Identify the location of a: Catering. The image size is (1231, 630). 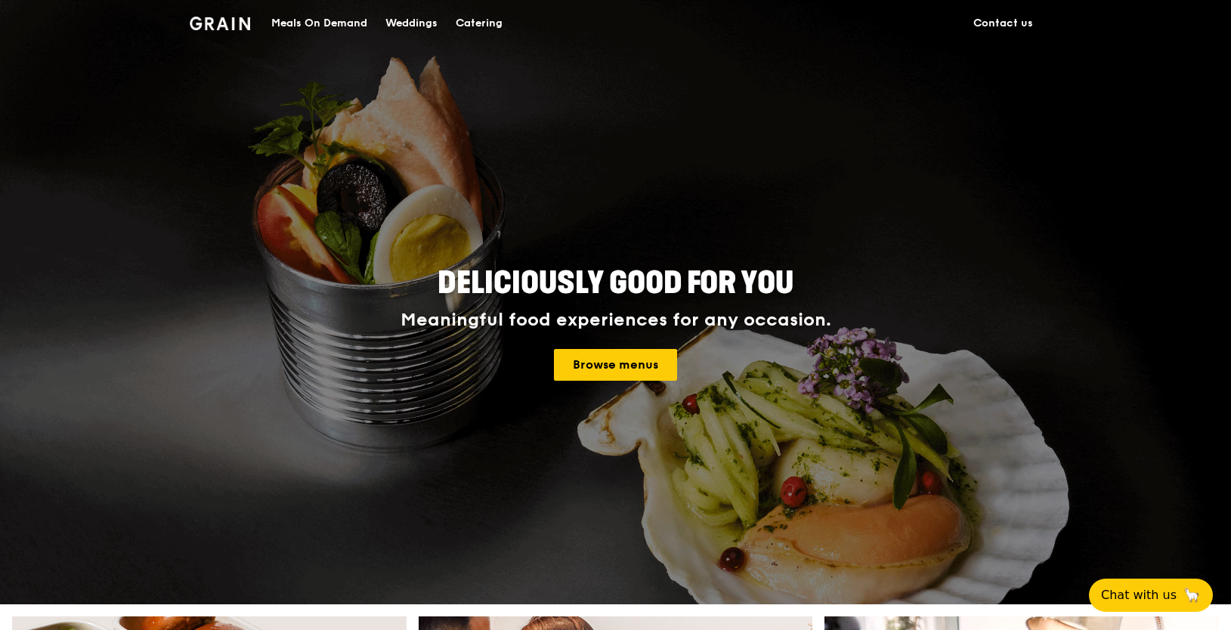
(479, 23).